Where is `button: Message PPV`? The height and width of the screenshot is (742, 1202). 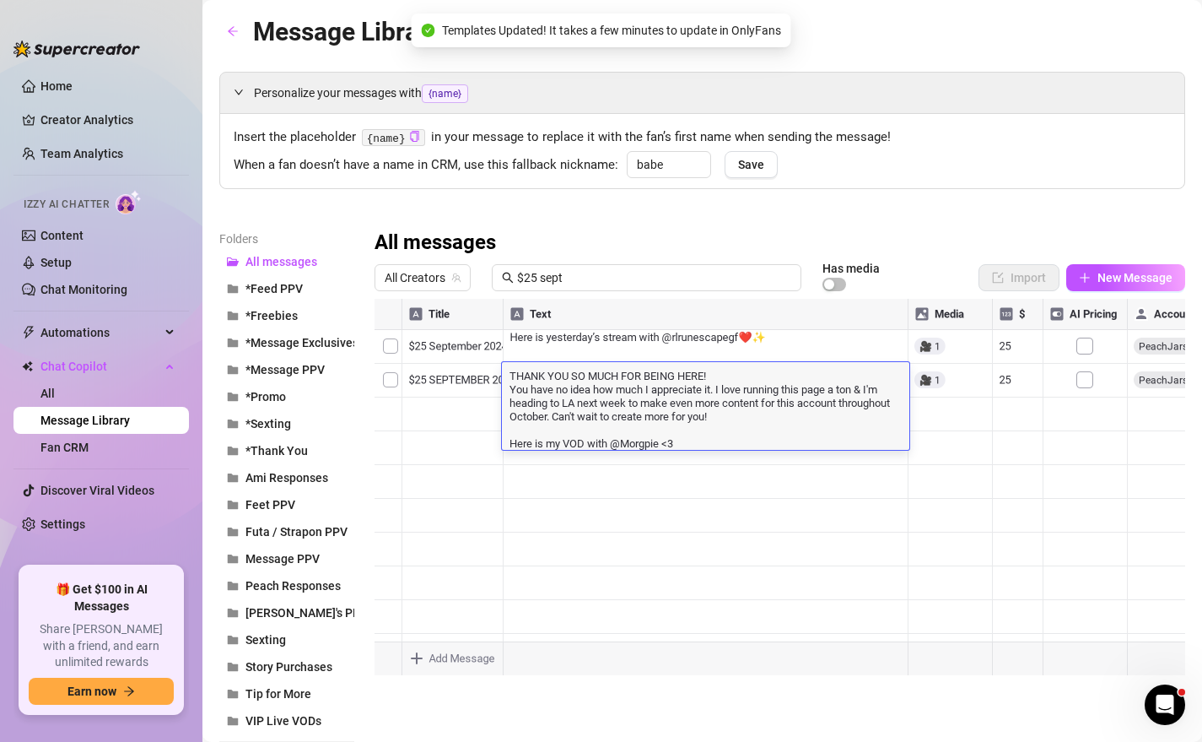
button: Message PPV is located at coordinates (287, 559).